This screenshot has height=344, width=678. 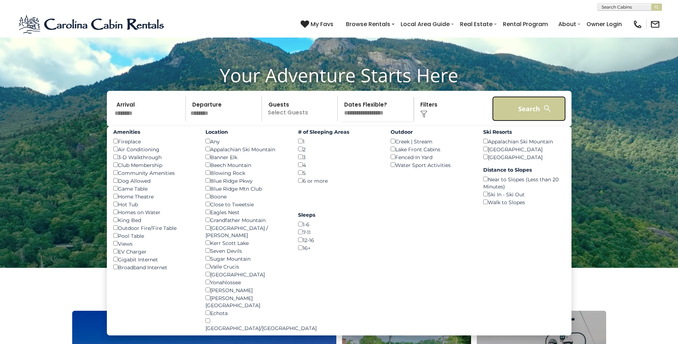 What do you see at coordinates (154, 141) in the screenshot?
I see `div: Fireplace` at bounding box center [154, 141].